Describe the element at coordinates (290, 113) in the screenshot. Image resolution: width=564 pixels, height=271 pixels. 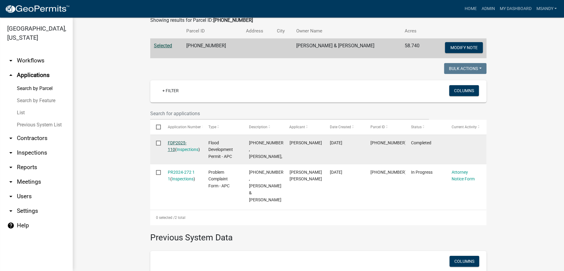
I see `input: Search for applications` at that location.